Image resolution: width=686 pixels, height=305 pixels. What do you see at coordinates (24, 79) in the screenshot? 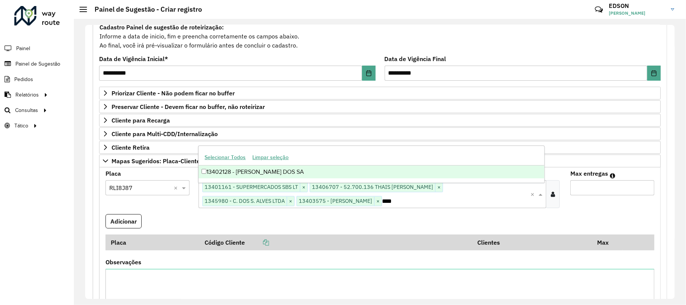
I see `span: Pedidos` at bounding box center [24, 79].